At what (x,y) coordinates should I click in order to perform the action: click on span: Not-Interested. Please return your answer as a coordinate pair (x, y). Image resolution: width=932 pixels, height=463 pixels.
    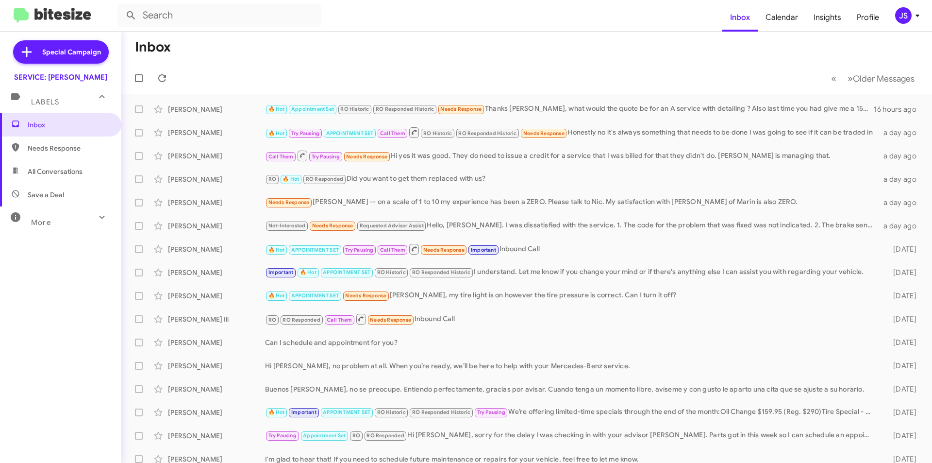
    Looking at the image, I should click on (287, 225).